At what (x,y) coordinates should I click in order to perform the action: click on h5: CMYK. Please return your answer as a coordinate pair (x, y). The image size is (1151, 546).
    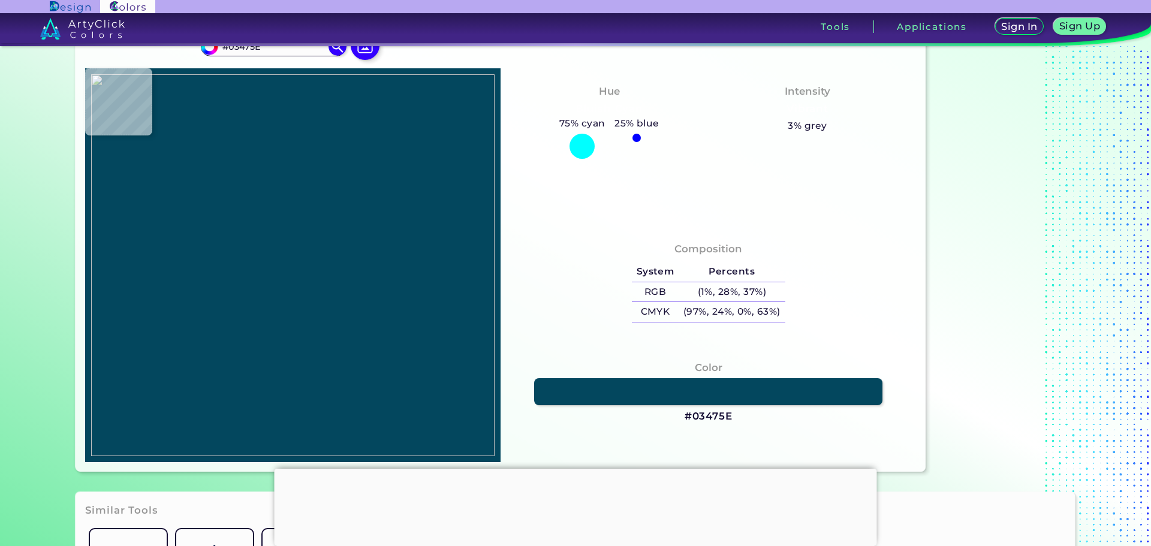
    Looking at the image, I should click on (655, 312).